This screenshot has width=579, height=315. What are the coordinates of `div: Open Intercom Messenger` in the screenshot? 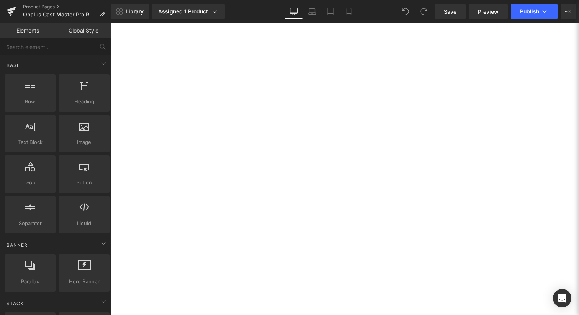 It's located at (562, 298).